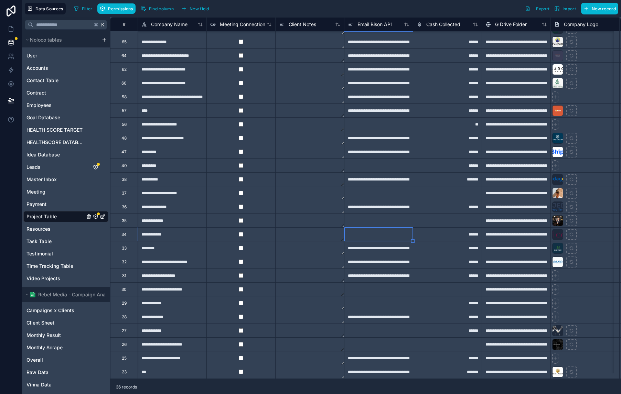 This screenshot has height=394, width=621. Describe the element at coordinates (120, 9) in the screenshot. I see `span: Permissions` at that location.